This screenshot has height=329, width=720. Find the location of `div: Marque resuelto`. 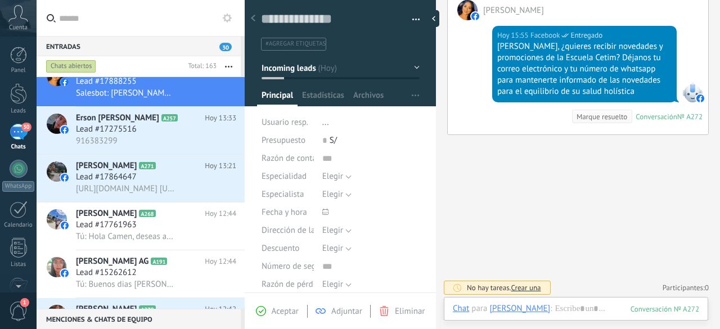

div: Marque resuelto is located at coordinates (602, 116).